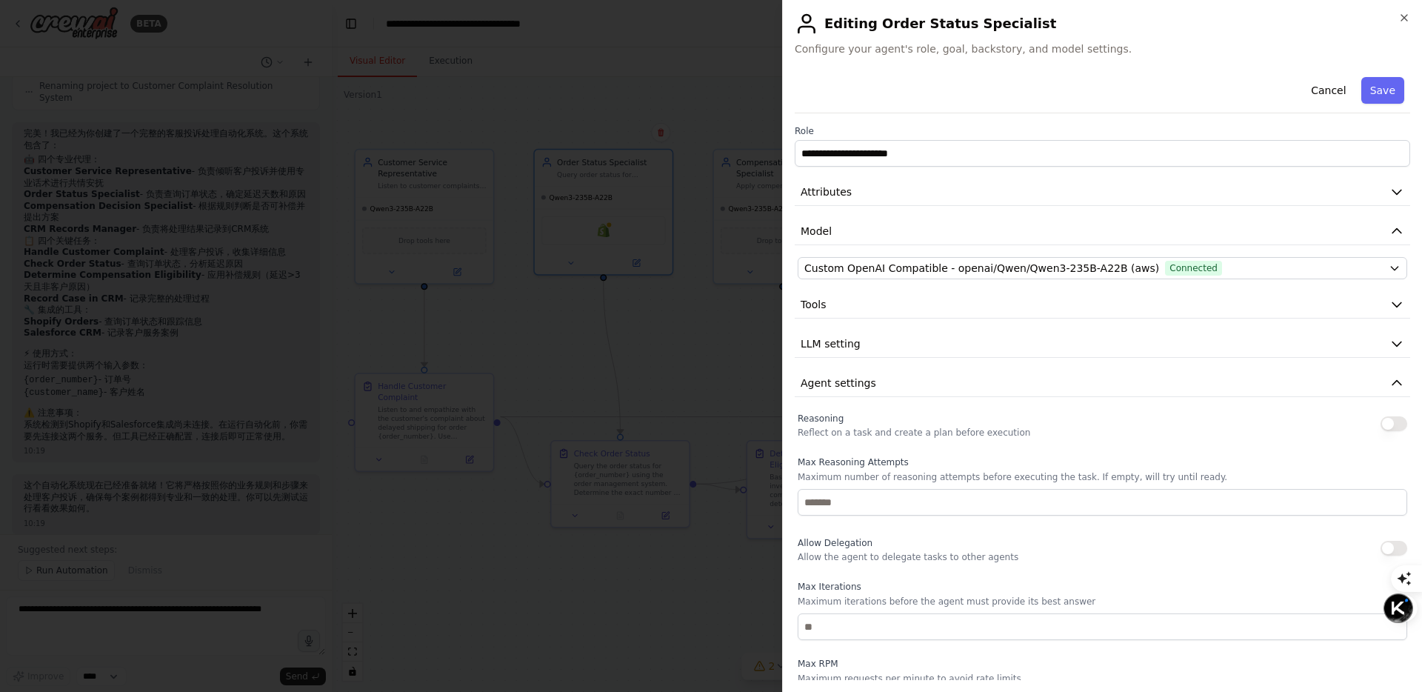  What do you see at coordinates (1102, 268) in the screenshot?
I see `button: Custom OpenAI Compatible - openai/Qwen/Qwen3-235B-A22B (aws)Connected` at bounding box center [1102, 268].